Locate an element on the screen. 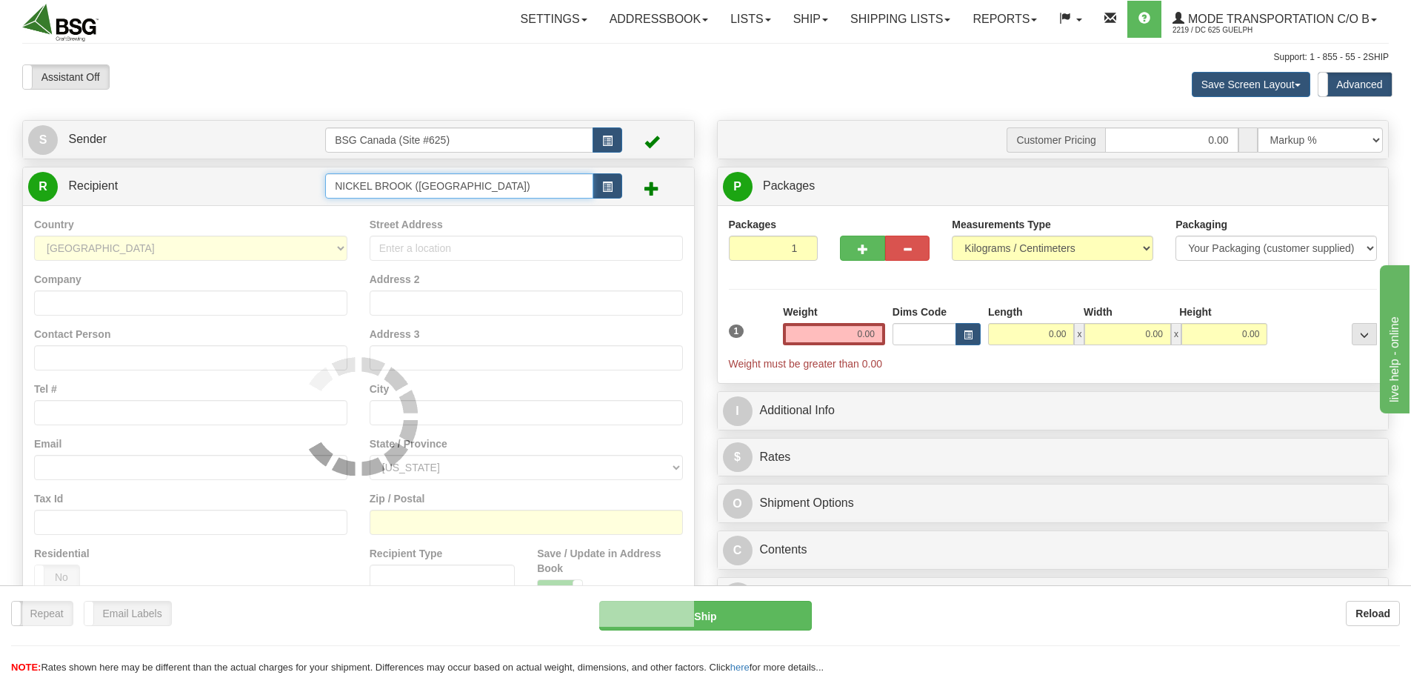 This screenshot has width=1411, height=675. a: Ship is located at coordinates (811, 19).